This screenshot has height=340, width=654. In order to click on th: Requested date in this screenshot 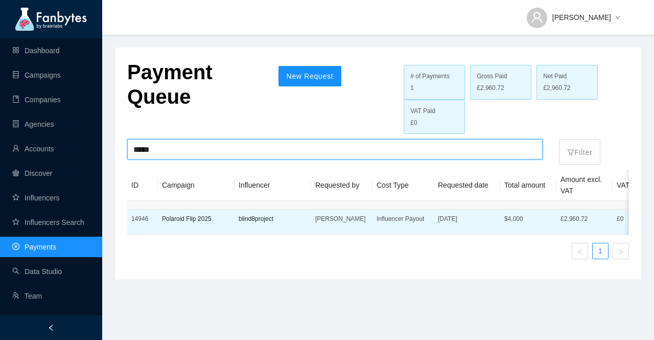, I will do `click(467, 185)`.